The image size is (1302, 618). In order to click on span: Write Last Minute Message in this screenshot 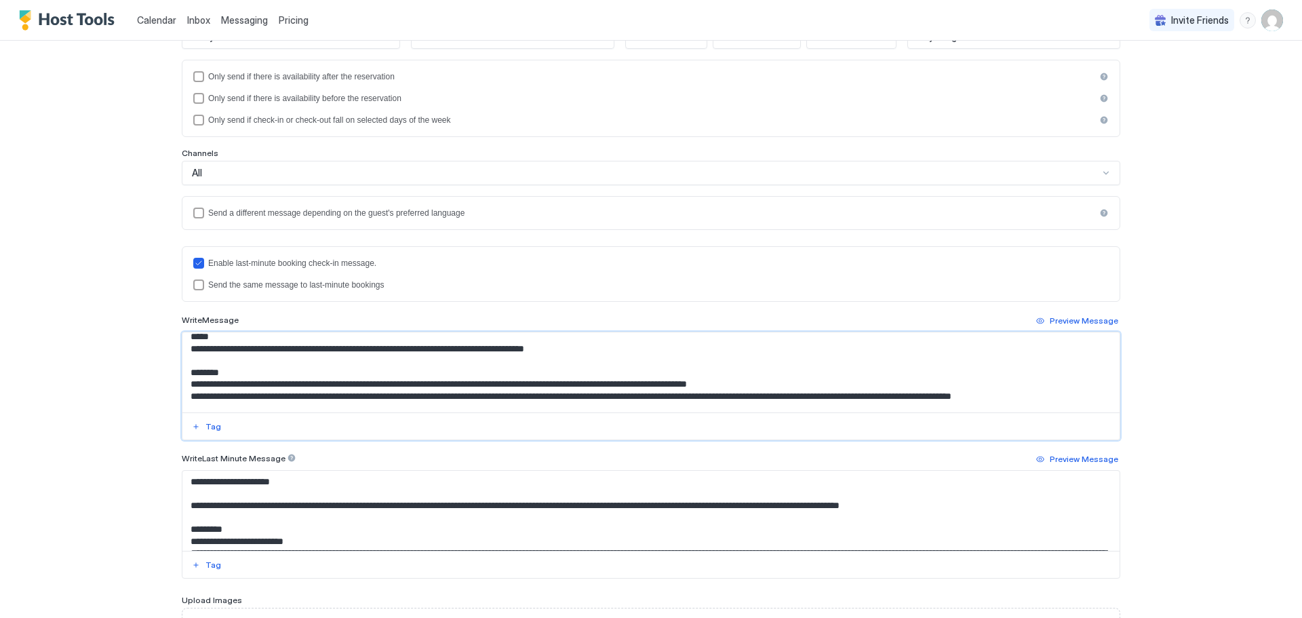, I will do `click(233, 458)`.